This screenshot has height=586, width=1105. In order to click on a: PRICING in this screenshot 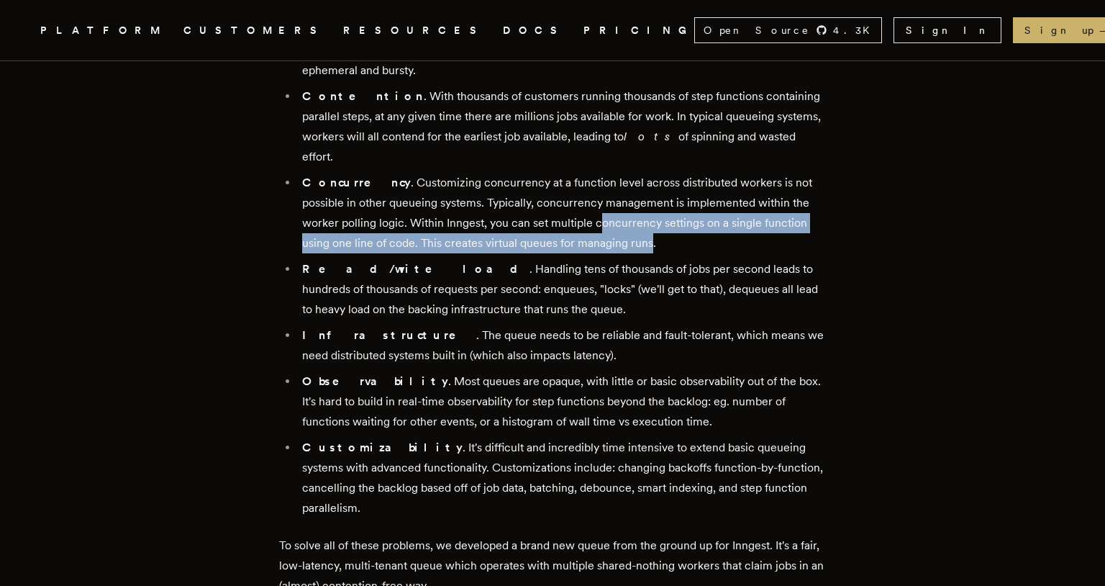, I will do `click(639, 30)`.